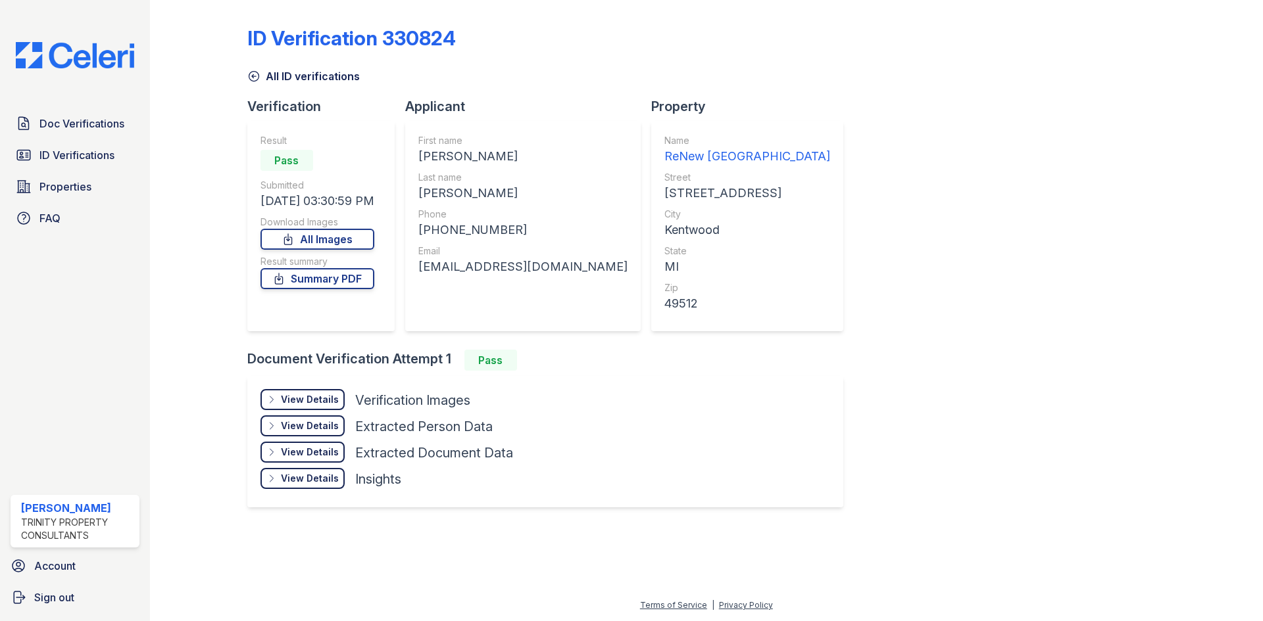 The width and height of the screenshot is (1263, 621). Describe the element at coordinates (317, 141) in the screenshot. I see `div: Result` at that location.